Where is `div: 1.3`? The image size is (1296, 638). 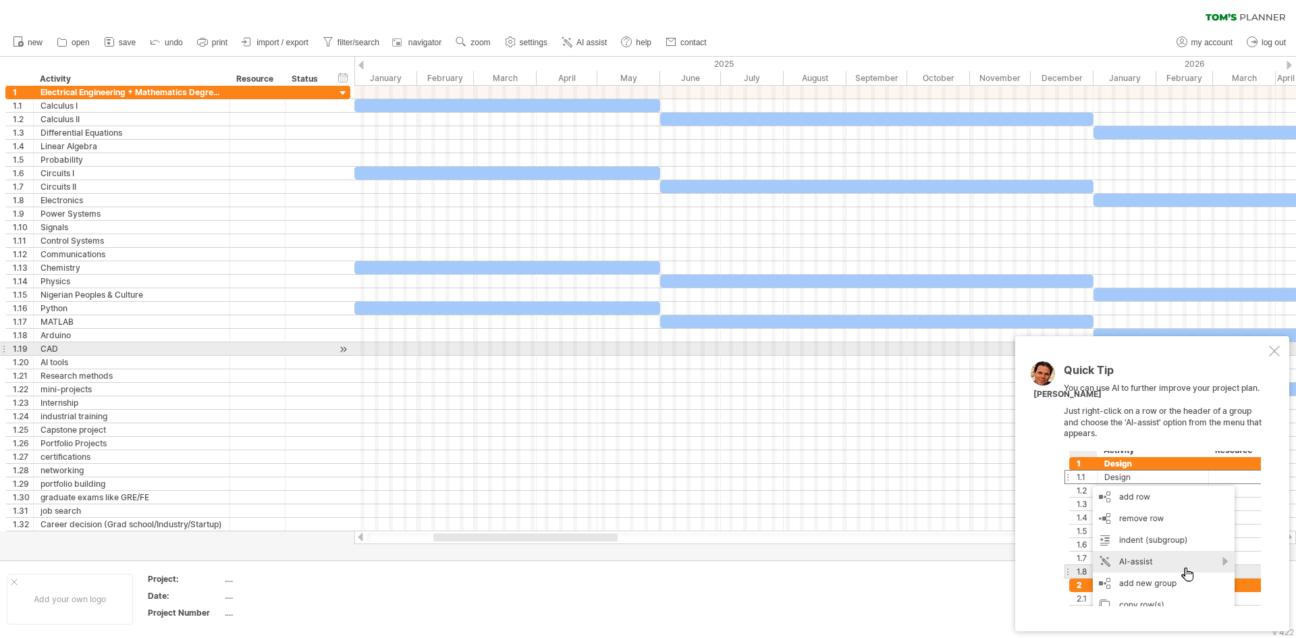
div: 1.3 is located at coordinates (23, 132).